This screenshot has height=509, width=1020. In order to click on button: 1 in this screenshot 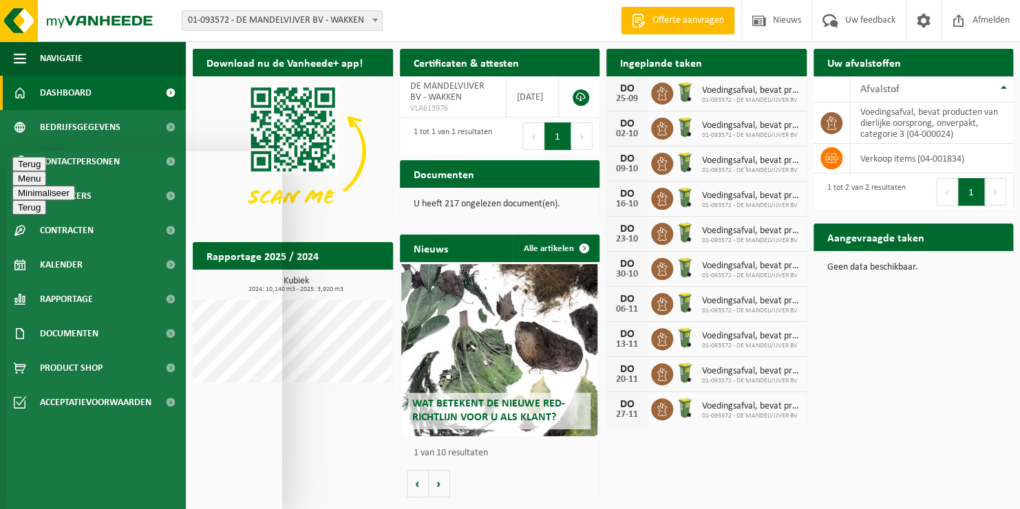, I will do `click(557, 136)`.